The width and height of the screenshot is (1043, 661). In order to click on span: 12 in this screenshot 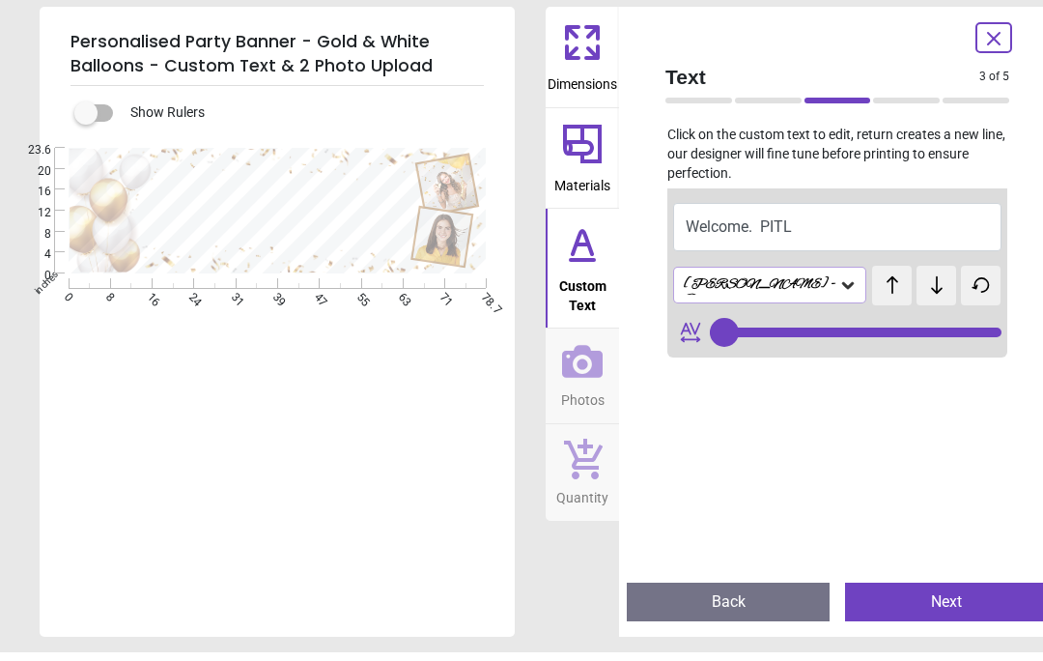, I will do `click(33, 221)`.